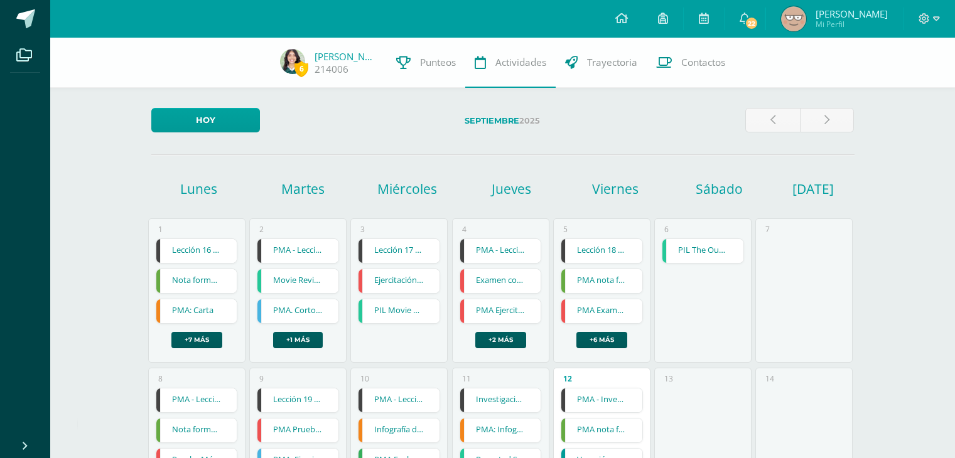  Describe the element at coordinates (197, 251) in the screenshot. I see `div: Lección 16 - MecaNet | Tarea` at that location.